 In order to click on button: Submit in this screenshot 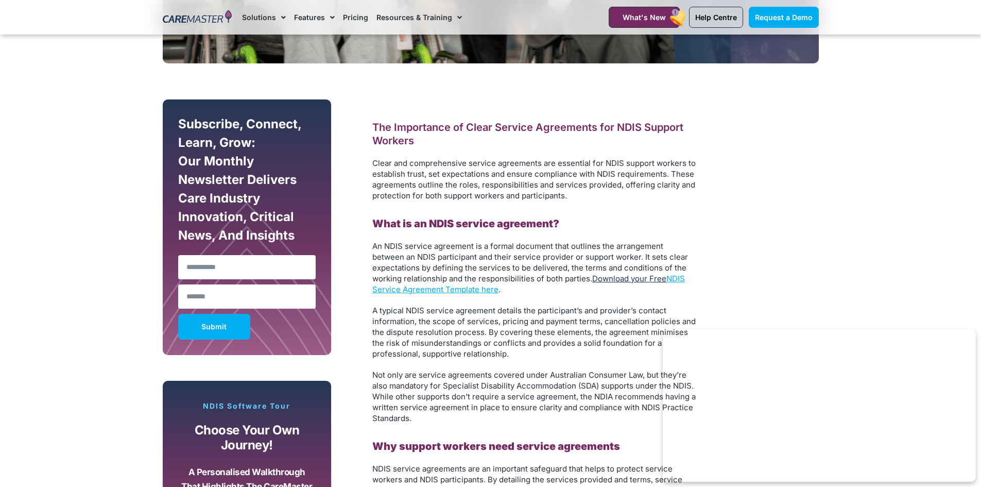, I will do `click(214, 326)`.